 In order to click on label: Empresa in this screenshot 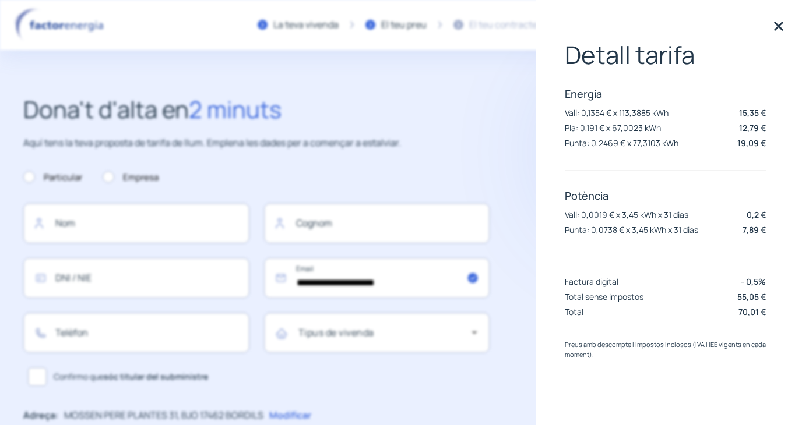, I will do `click(131, 178)`.